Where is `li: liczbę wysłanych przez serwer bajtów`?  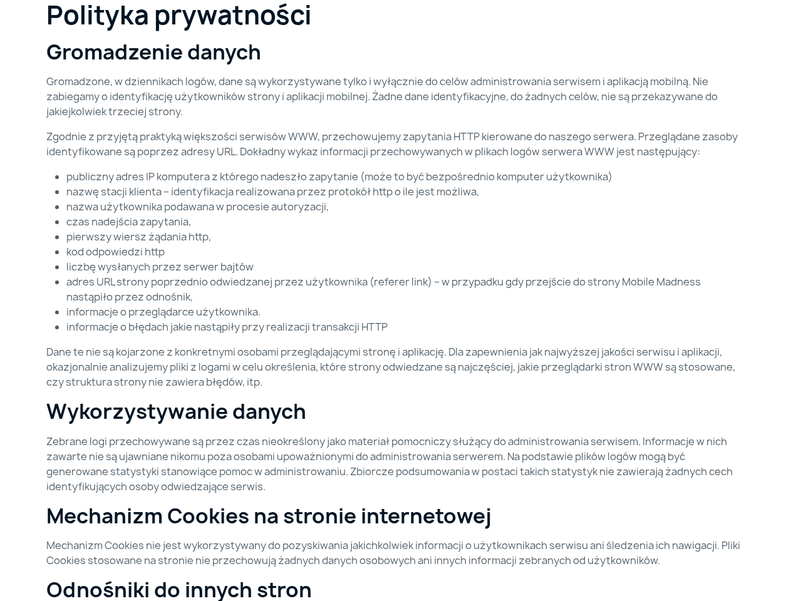 li: liczbę wysłanych przez serwer bajtów is located at coordinates (406, 267).